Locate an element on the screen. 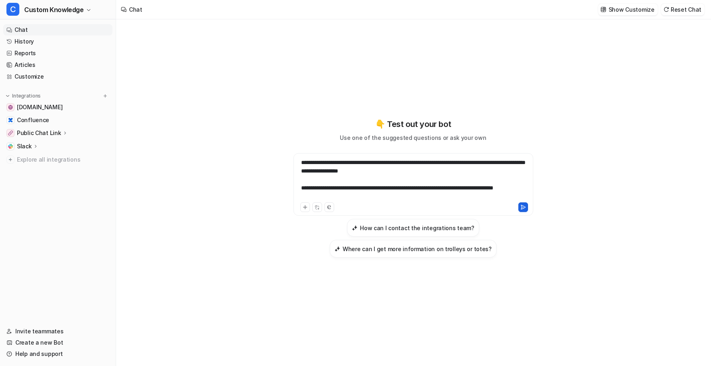 The height and width of the screenshot is (366, 711). img: customize is located at coordinates (603, 9).